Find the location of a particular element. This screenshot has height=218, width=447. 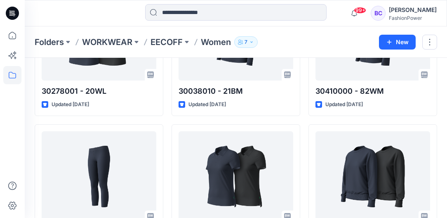

span: 99+ is located at coordinates (360, 10).